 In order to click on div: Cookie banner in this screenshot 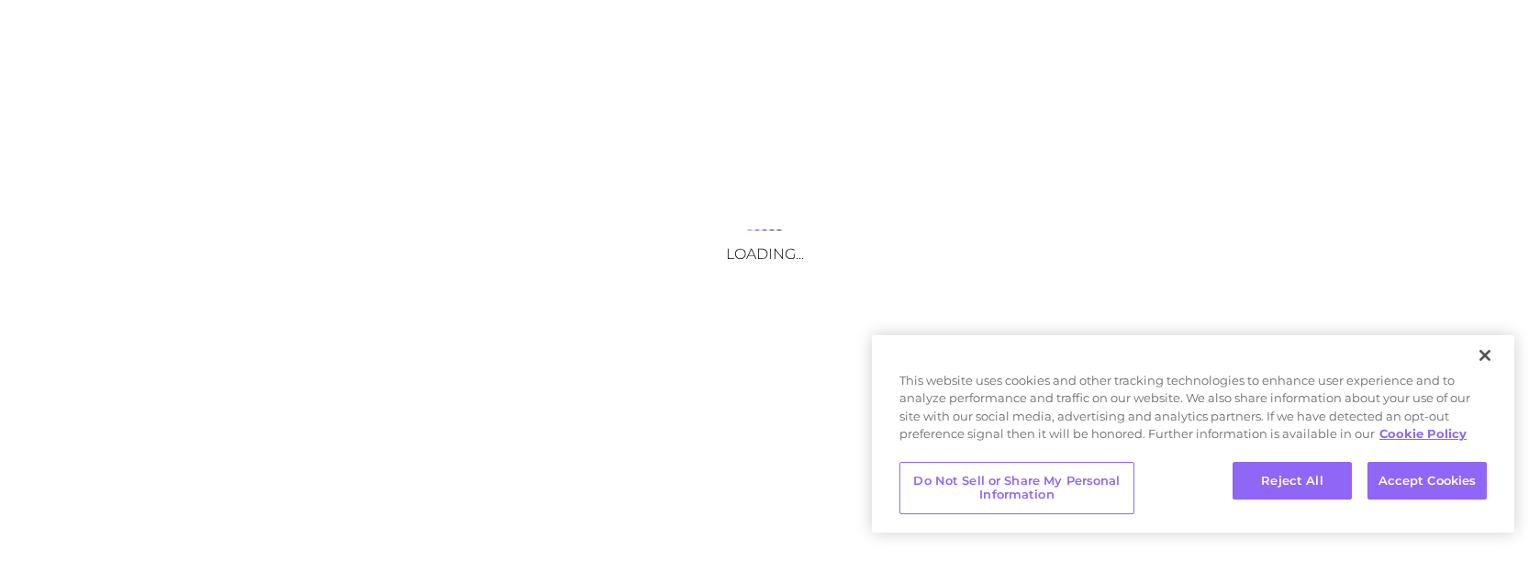, I will do `click(1193, 433)`.